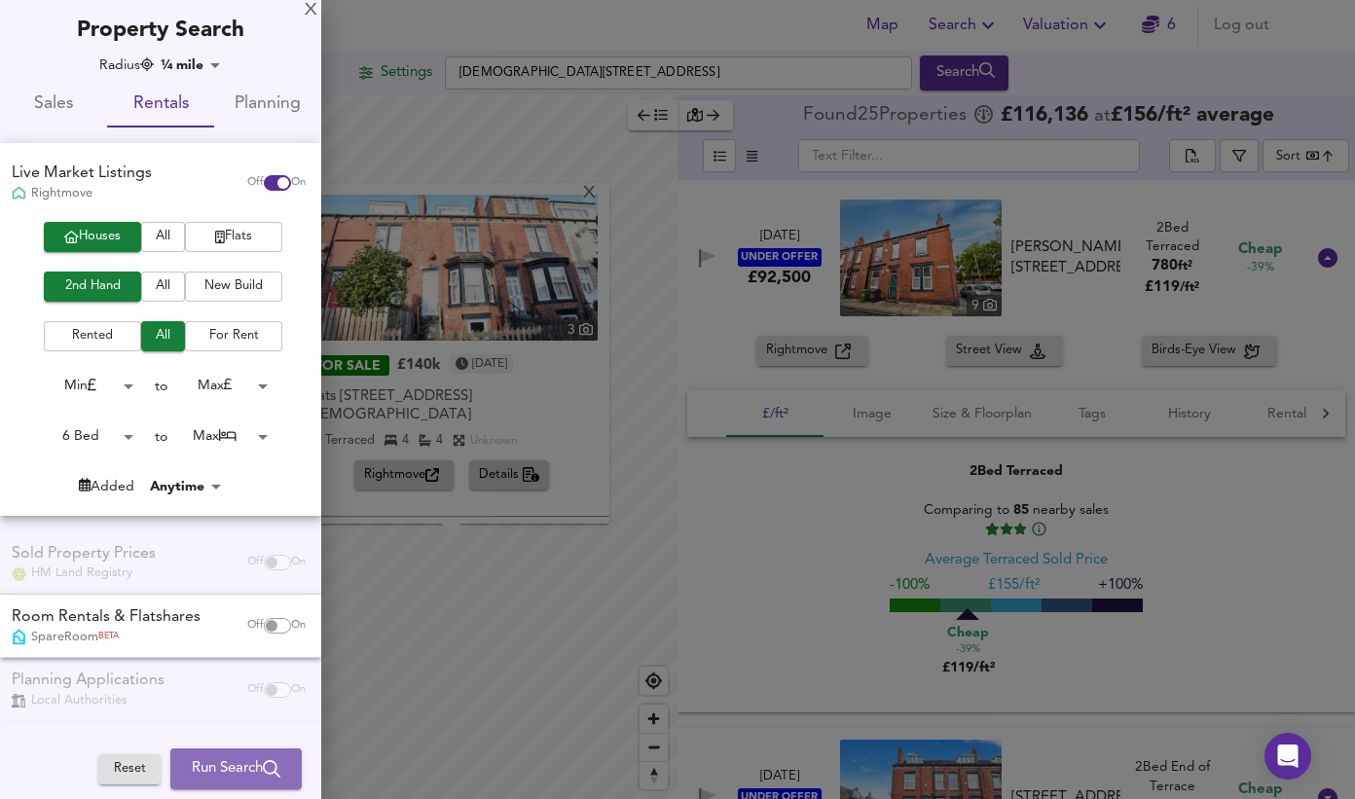  I want to click on span: New Build, so click(234, 286).